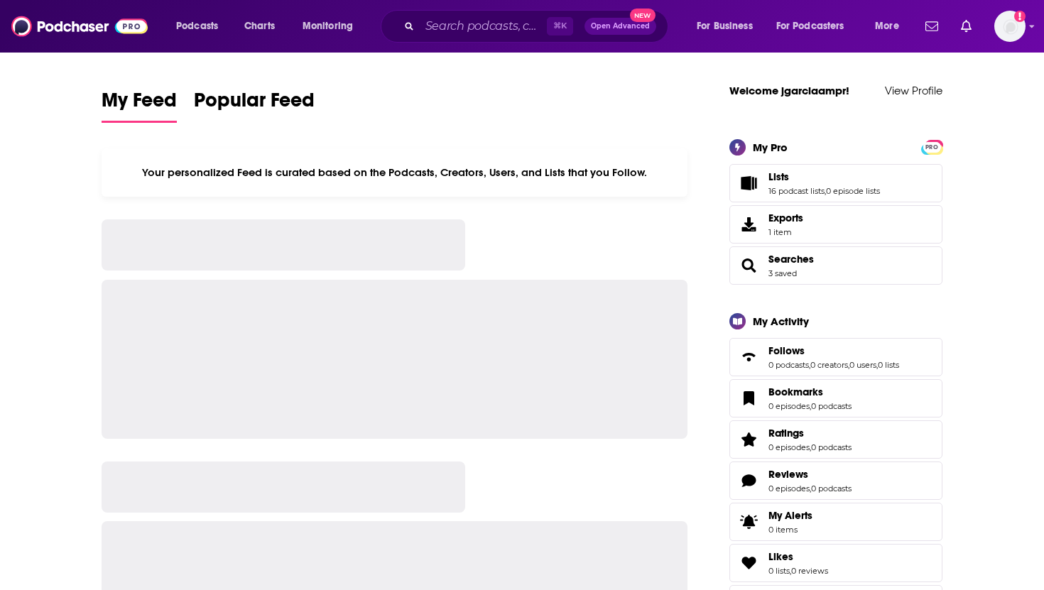 The width and height of the screenshot is (1044, 590). Describe the element at coordinates (139, 105) in the screenshot. I see `a: My Feed` at that location.